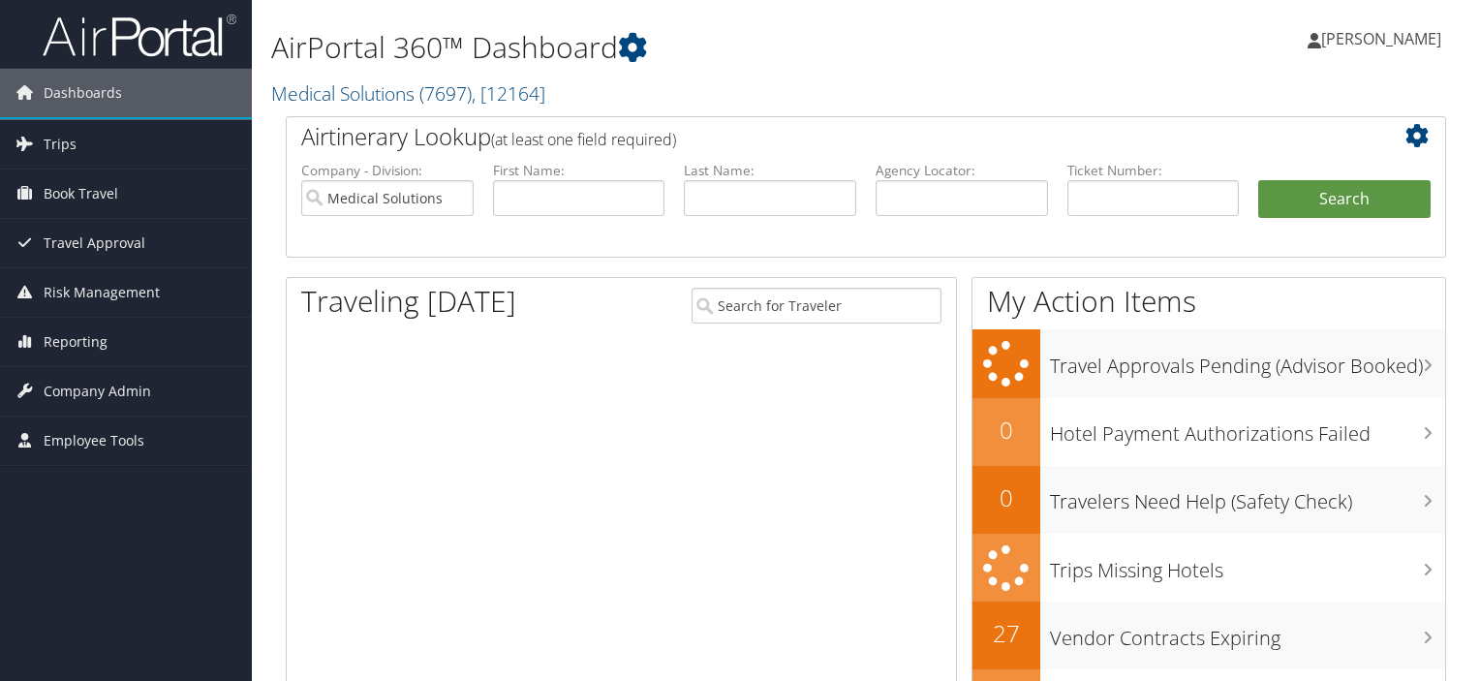 Image resolution: width=1480 pixels, height=681 pixels. Describe the element at coordinates (1007, 634) in the screenshot. I see `h2: 27` at that location.